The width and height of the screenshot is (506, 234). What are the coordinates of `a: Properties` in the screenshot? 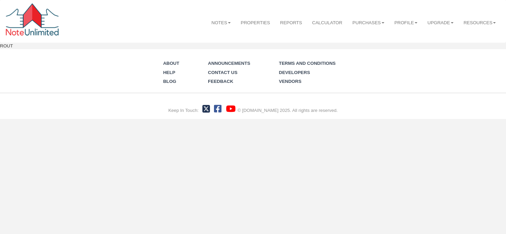 It's located at (256, 23).